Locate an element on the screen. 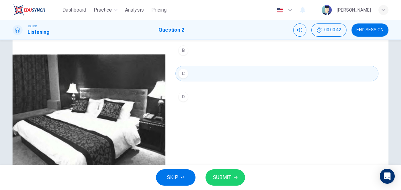 The width and height of the screenshot is (401, 190). button: Practice is located at coordinates (106, 10).